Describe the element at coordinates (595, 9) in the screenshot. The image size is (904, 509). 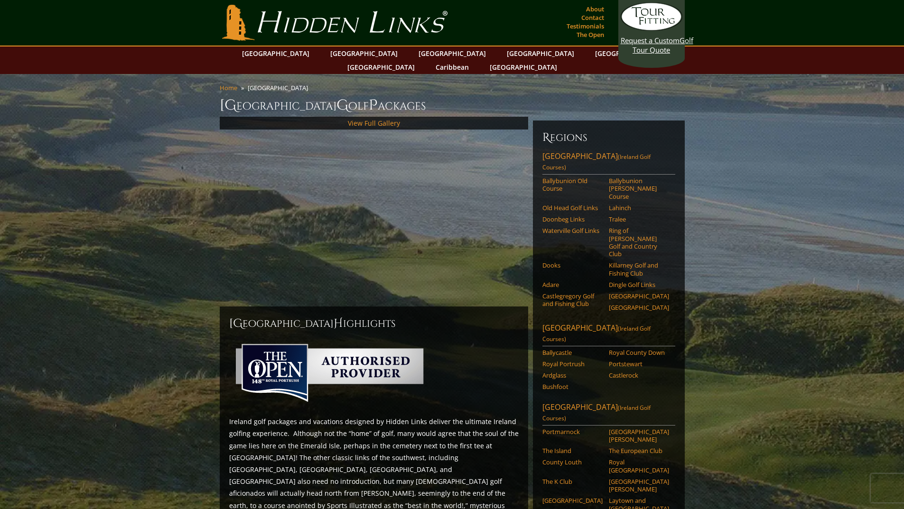
I see `a: About` at that location.